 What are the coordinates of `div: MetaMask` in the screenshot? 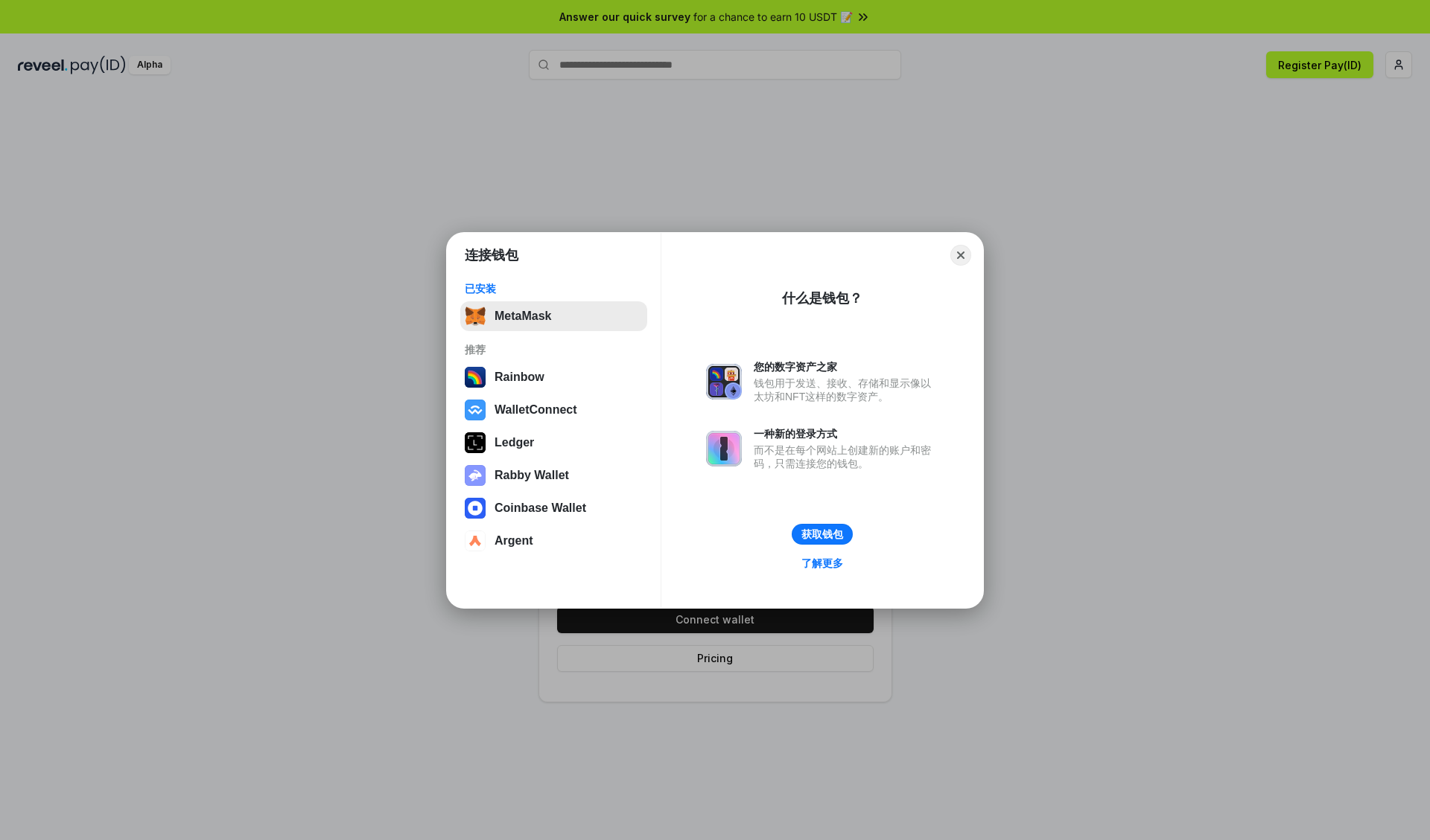 It's located at (522, 317).